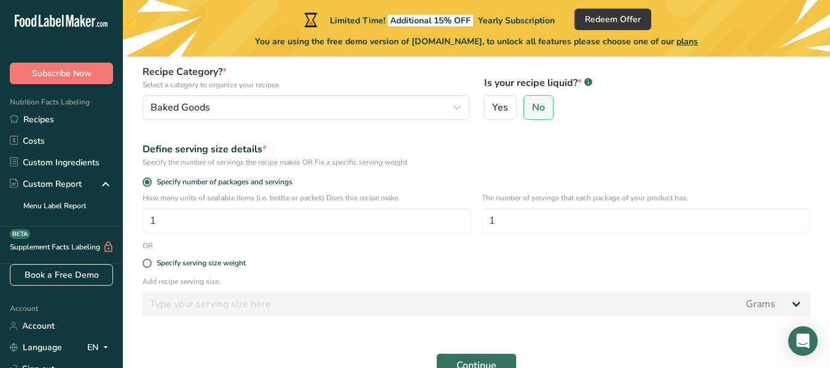 The image size is (830, 368). Describe the element at coordinates (647, 198) in the screenshot. I see `p: The number of servings that each package of your product has.` at that location.